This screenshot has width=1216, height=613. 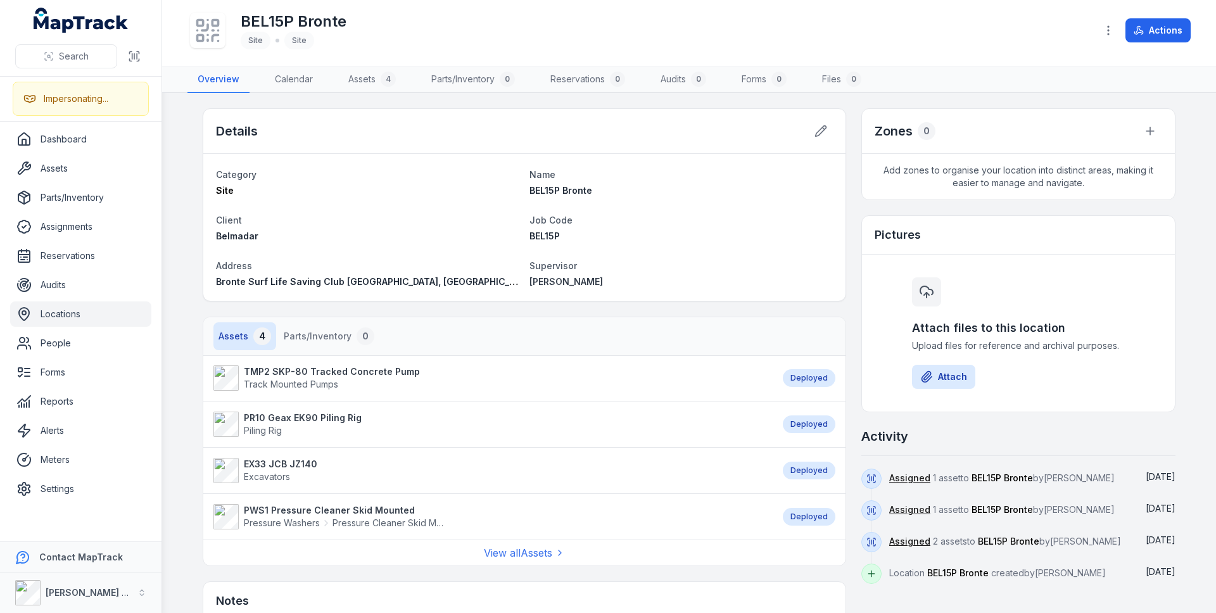 What do you see at coordinates (80, 256) in the screenshot?
I see `a: Reservations` at bounding box center [80, 256].